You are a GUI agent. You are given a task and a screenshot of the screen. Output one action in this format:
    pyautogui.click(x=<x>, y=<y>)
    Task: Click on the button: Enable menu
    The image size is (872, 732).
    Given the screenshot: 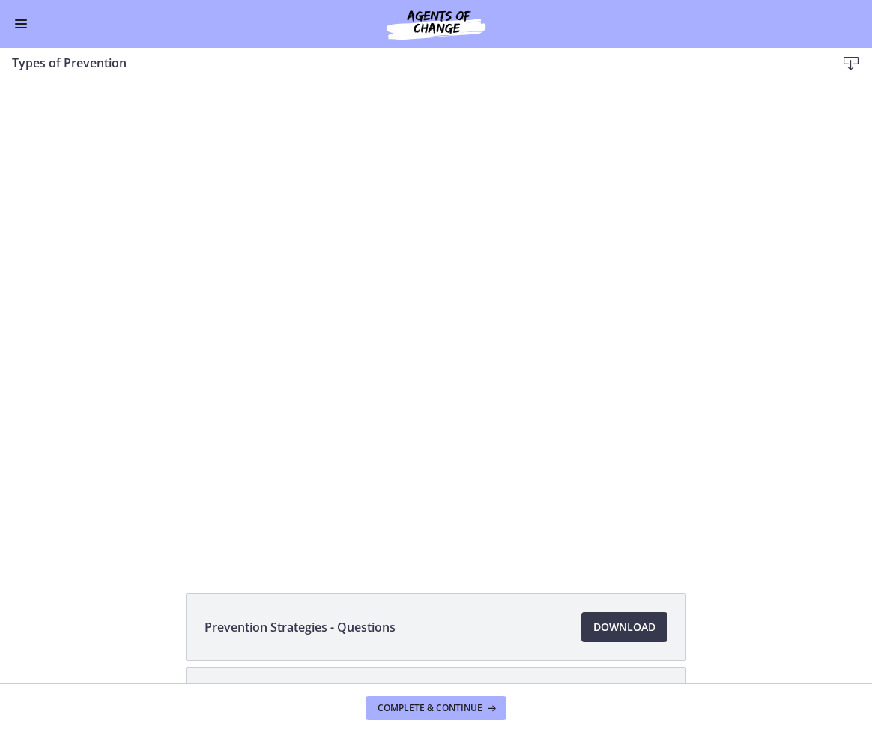 What is the action you would take?
    pyautogui.click(x=21, y=24)
    